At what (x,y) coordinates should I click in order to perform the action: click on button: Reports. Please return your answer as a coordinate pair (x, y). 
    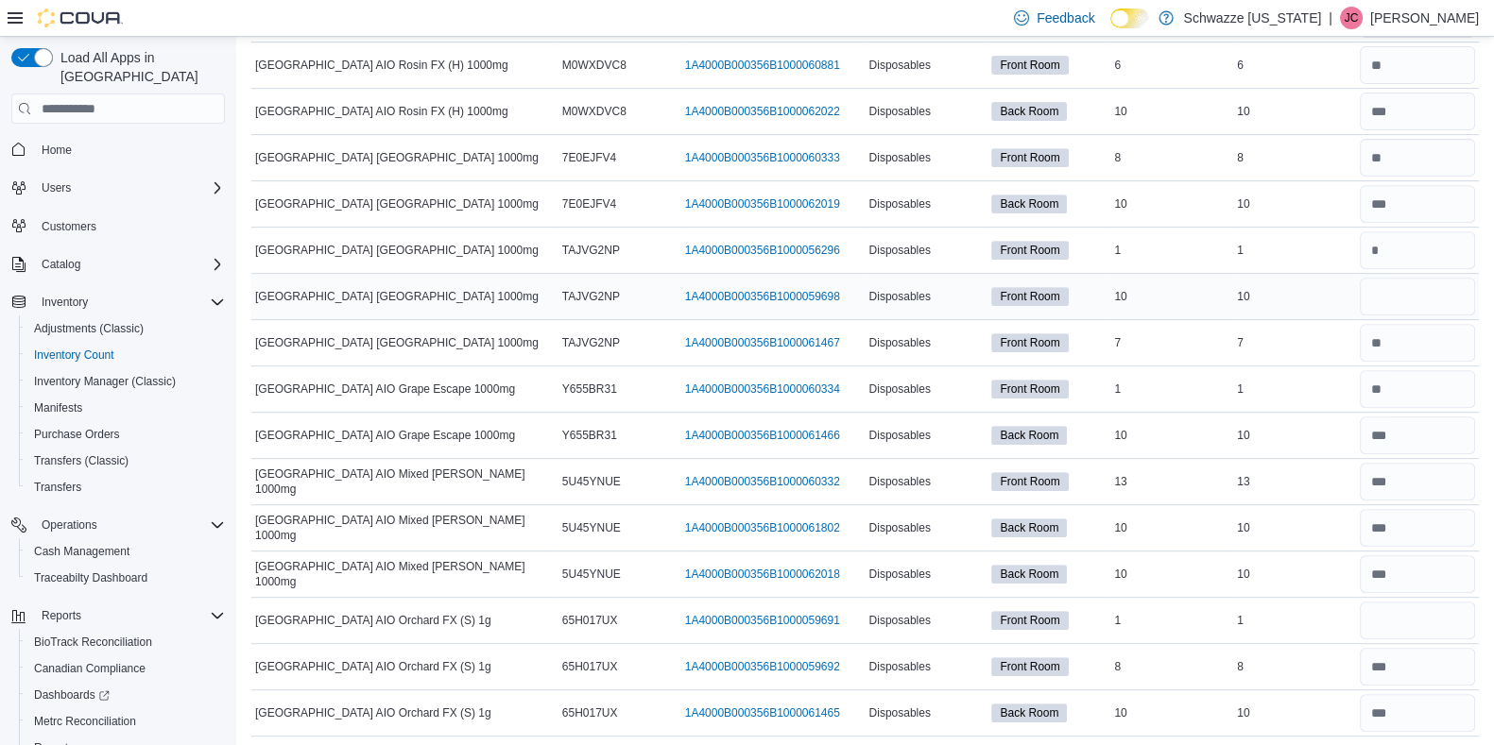
    Looking at the image, I should click on (61, 616).